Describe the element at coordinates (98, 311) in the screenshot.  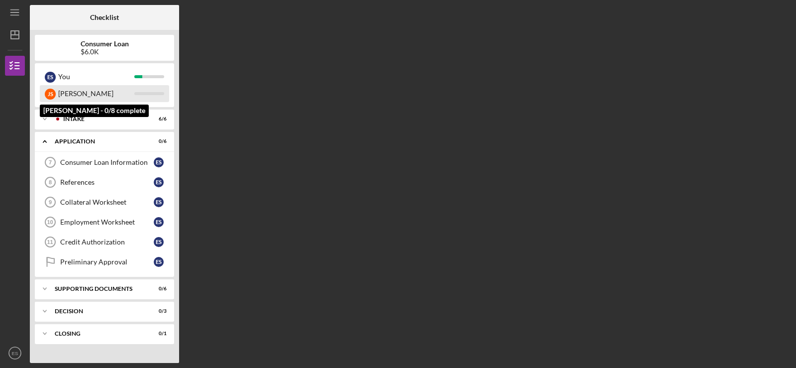
I see `div: Decision` at that location.